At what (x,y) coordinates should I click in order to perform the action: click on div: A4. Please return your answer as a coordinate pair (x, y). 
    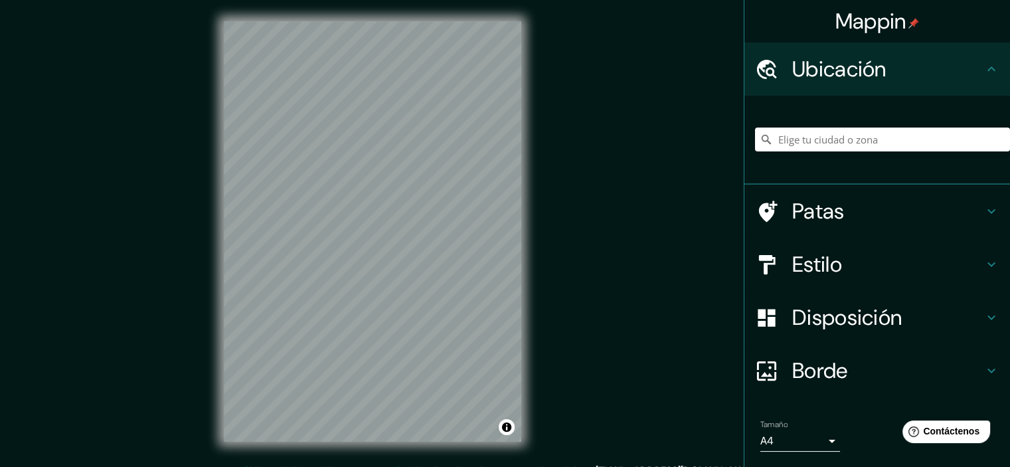
    Looking at the image, I should click on (800, 441).